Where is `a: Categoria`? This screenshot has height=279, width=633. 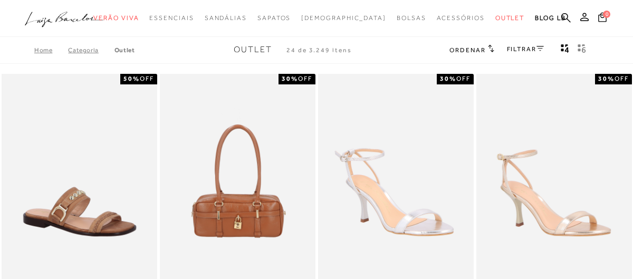
a: Categoria is located at coordinates (91, 50).